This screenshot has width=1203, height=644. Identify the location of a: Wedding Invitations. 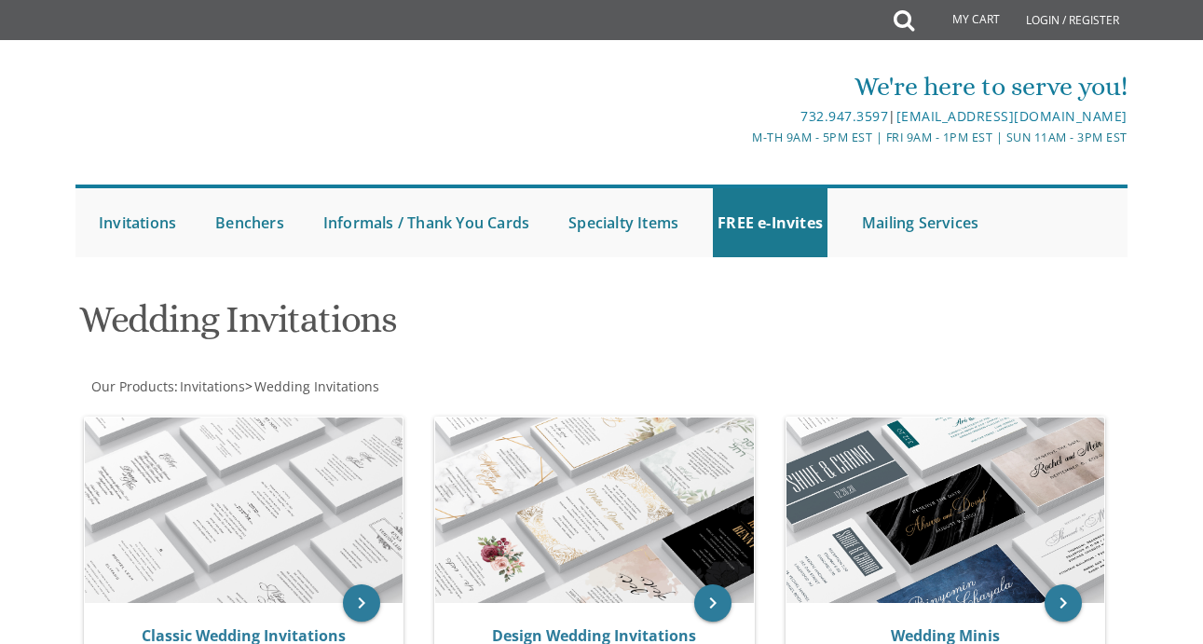
(316, 386).